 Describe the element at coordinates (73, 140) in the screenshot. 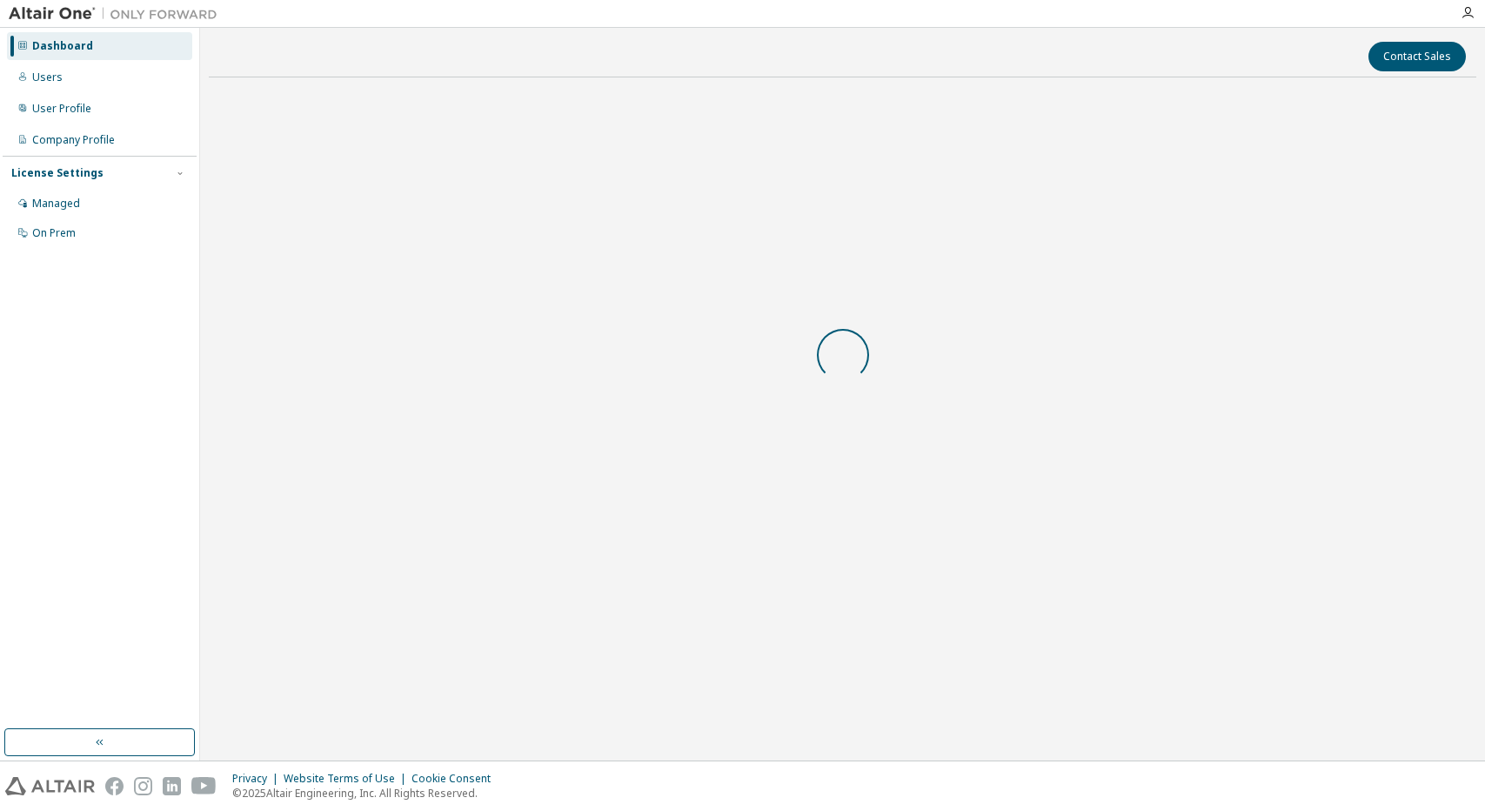

I see `div: Company Profile` at that location.